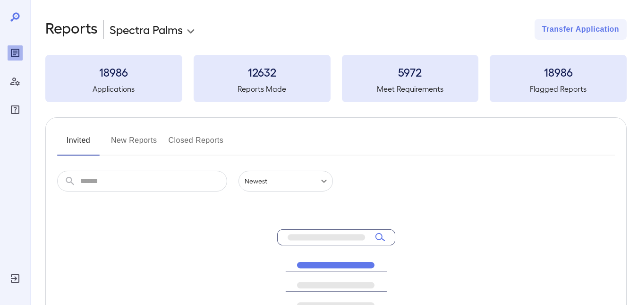 Image resolution: width=638 pixels, height=305 pixels. I want to click on button: Transfer Application, so click(580, 29).